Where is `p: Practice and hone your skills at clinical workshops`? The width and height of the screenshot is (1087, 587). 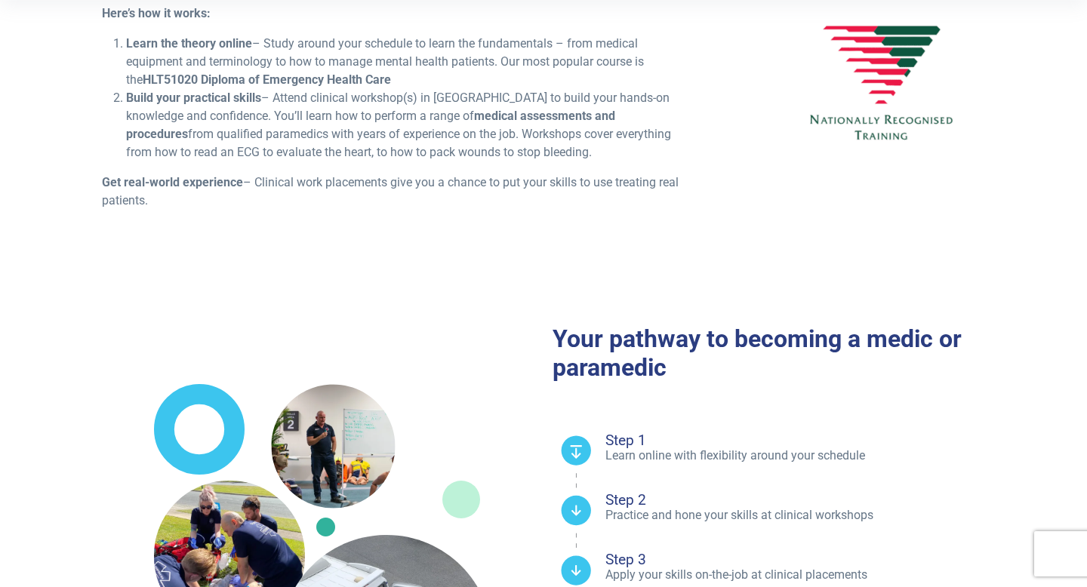
p: Practice and hone your skills at clinical workshops is located at coordinates (834, 516).